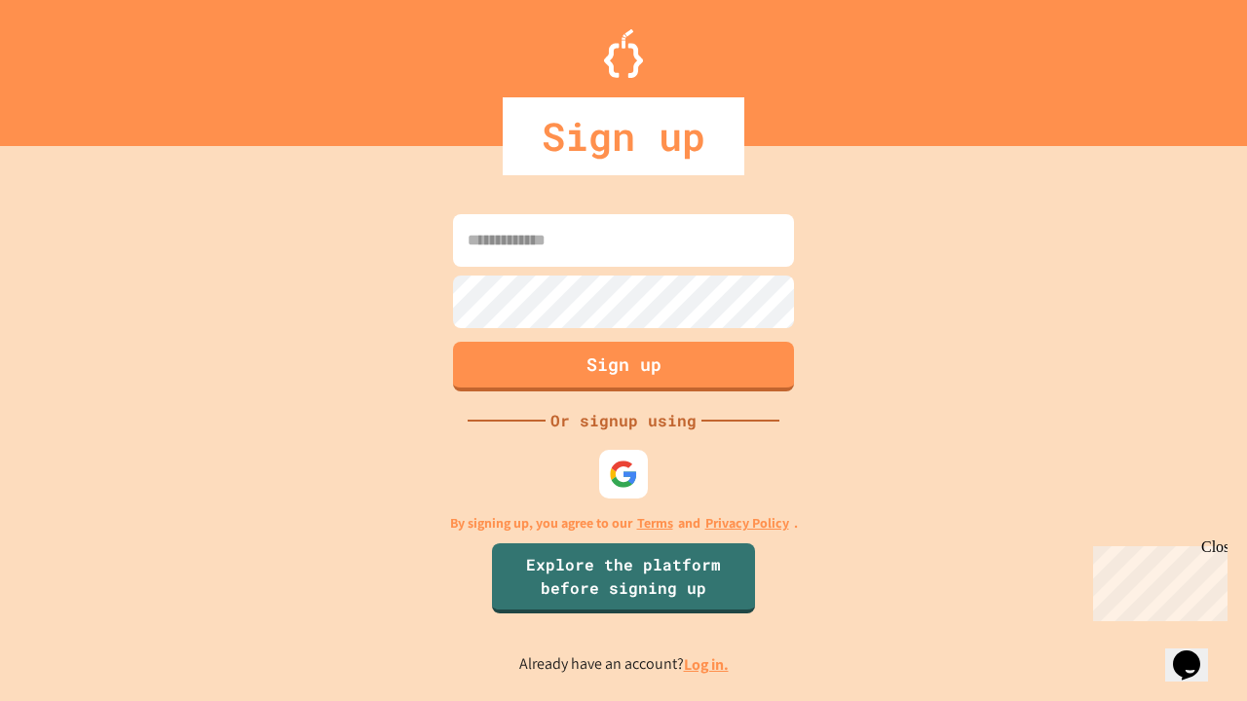 The width and height of the screenshot is (1247, 701). I want to click on div: Or signup using, so click(623, 421).